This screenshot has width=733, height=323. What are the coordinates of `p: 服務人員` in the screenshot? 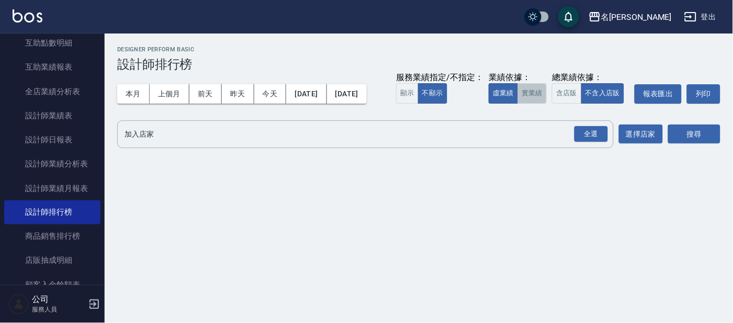 It's located at (59, 309).